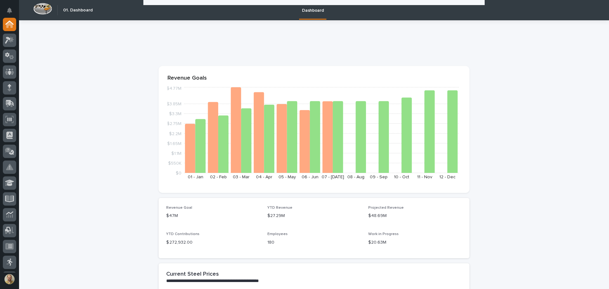 The height and width of the screenshot is (289, 609). I want to click on tspan: $550K, so click(175, 163).